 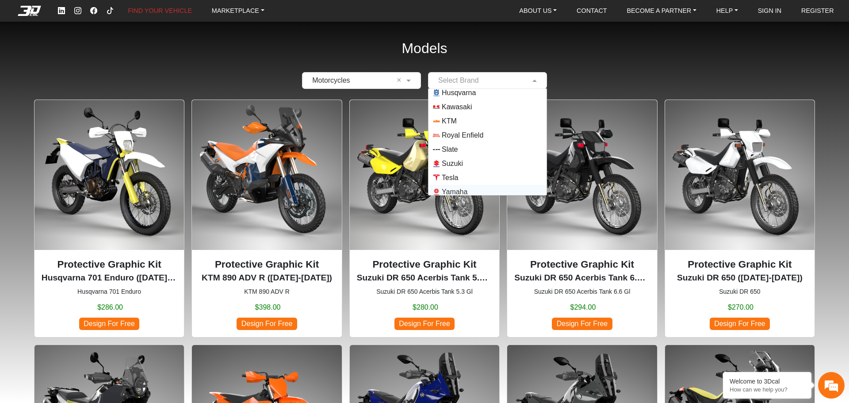 I want to click on img: Tesla, so click(x=437, y=178).